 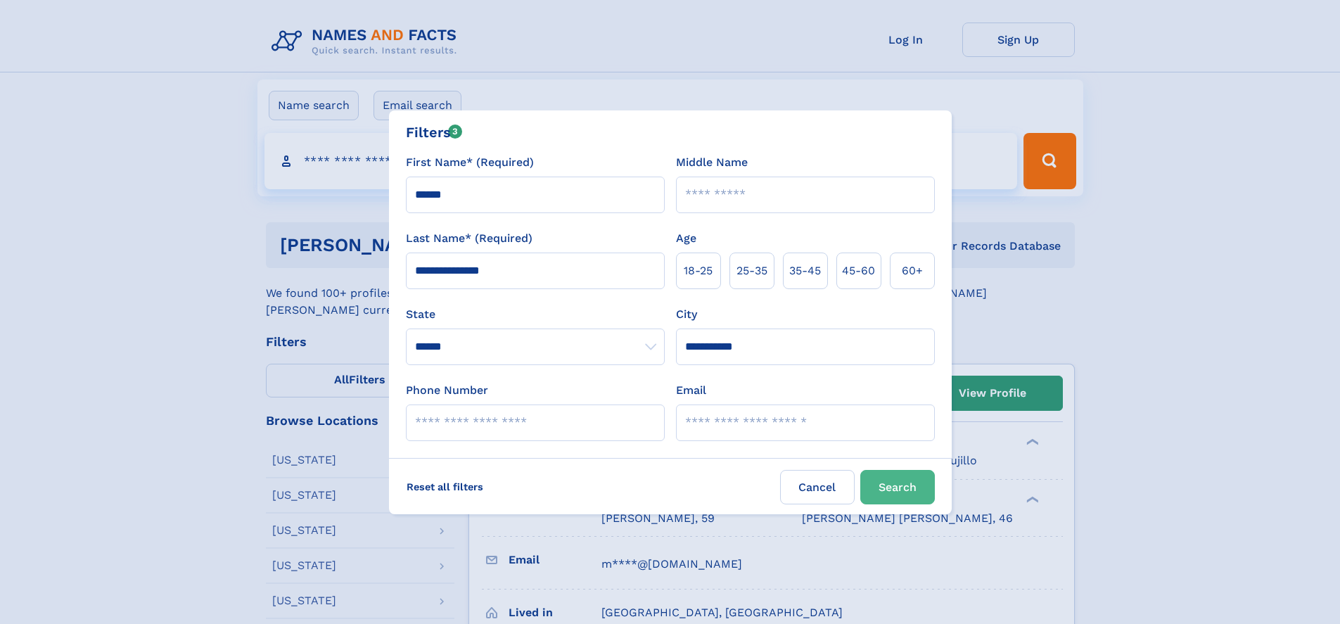 What do you see at coordinates (858, 271) in the screenshot?
I see `span: 45‑60` at bounding box center [858, 271].